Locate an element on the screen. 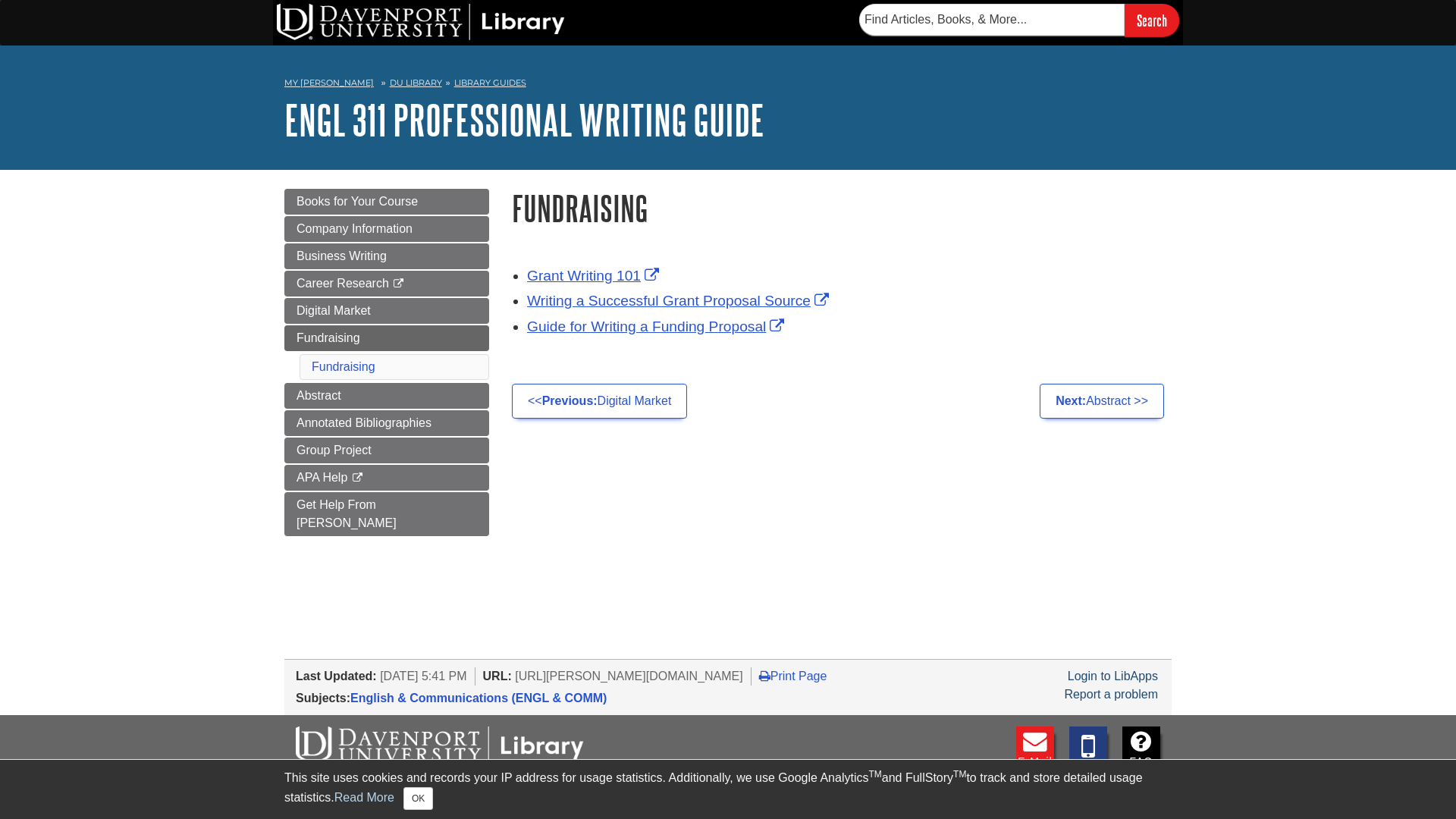 The width and height of the screenshot is (1456, 819). a: Group Project is located at coordinates (387, 450).